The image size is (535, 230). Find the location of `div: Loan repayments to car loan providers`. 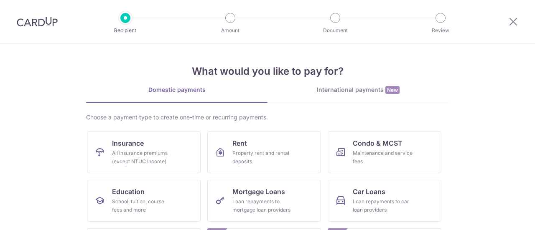

div: Loan repayments to car loan providers is located at coordinates (383, 206).